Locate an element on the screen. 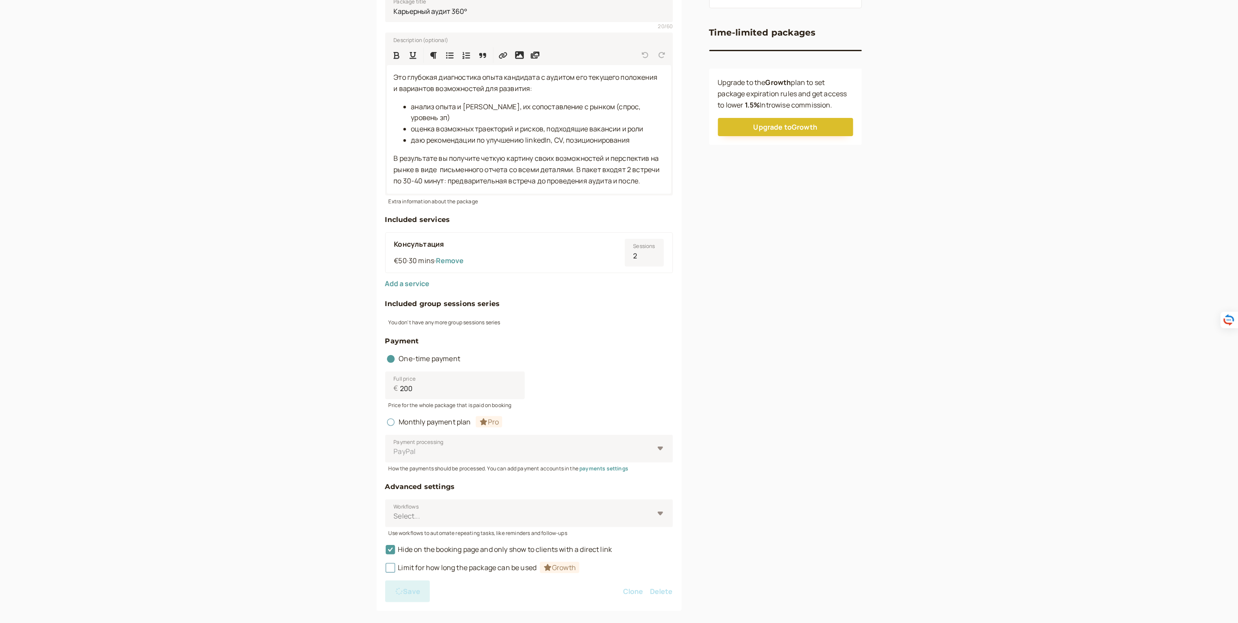  span: Full price is located at coordinates (405, 379).